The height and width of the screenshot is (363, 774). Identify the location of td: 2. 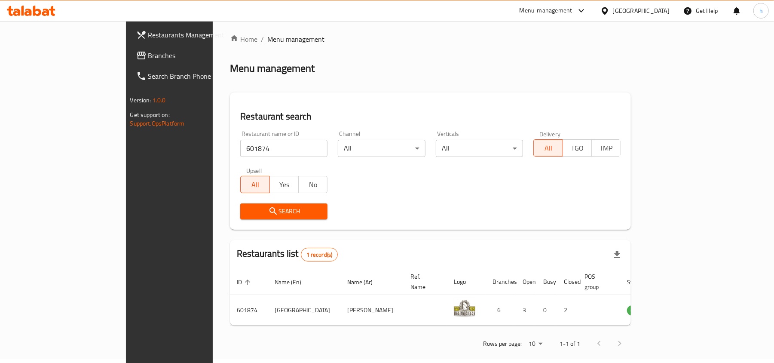
(567, 310).